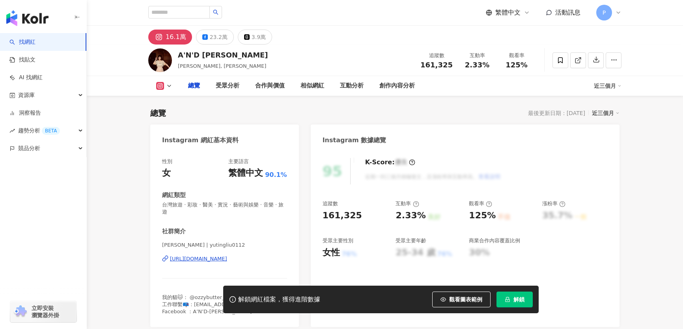 This screenshot has width=683, height=329. Describe the element at coordinates (279, 300) in the screenshot. I see `div: 解鎖網紅檔案，獲得進階數據` at that location.